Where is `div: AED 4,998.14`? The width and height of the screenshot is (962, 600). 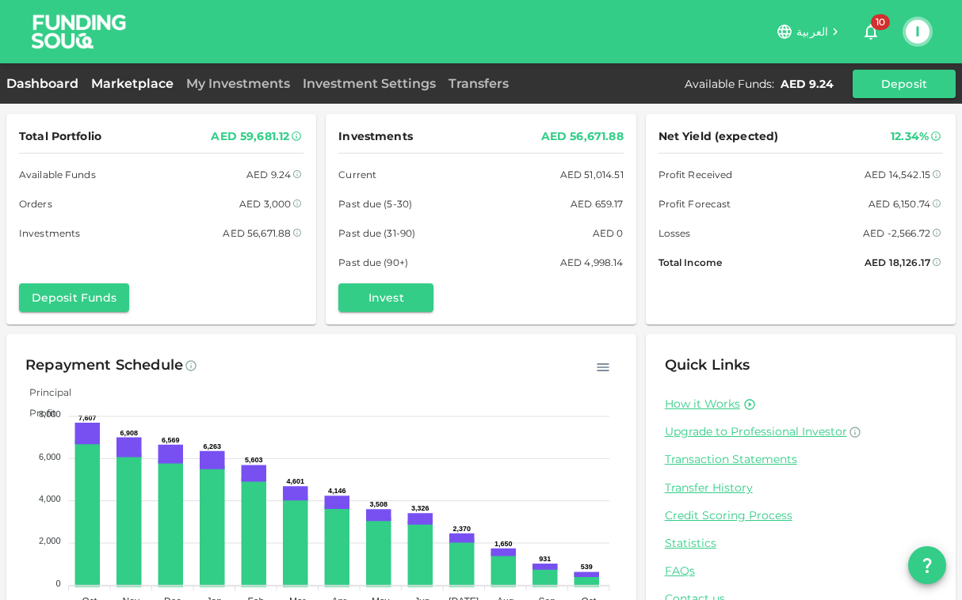 div: AED 4,998.14 is located at coordinates (592, 262).